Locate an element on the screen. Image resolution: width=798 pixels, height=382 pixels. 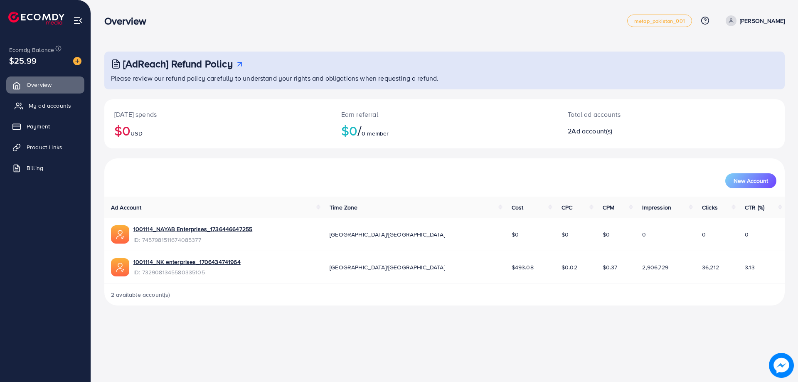
span: ID: 7329081345580335105 is located at coordinates (187, 272).